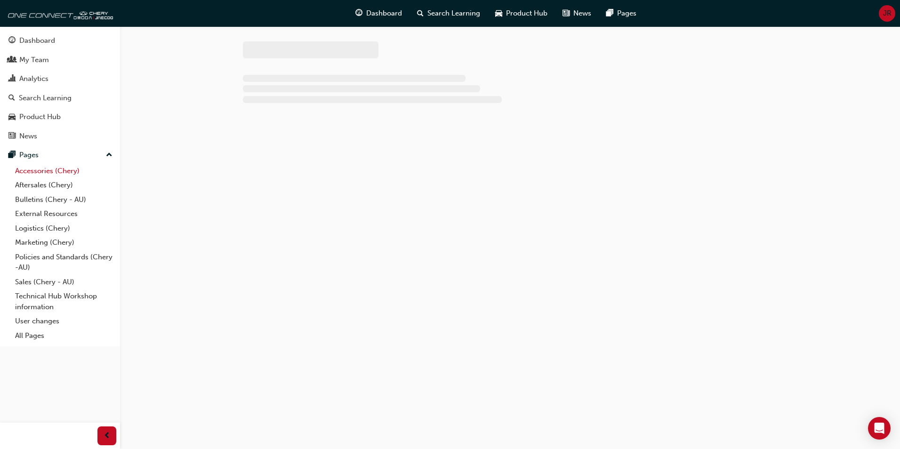 Image resolution: width=900 pixels, height=449 pixels. I want to click on div: Product Hub, so click(40, 117).